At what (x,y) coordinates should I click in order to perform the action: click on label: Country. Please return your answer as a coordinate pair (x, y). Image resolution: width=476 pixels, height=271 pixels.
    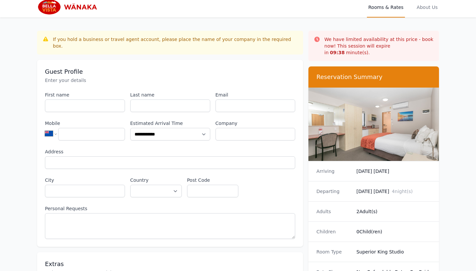
    Looking at the image, I should click on (156, 180).